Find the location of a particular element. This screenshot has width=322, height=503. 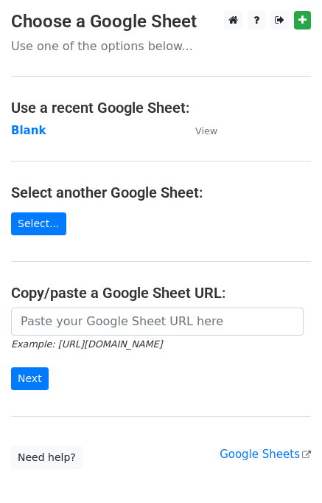

input: Next is located at coordinates (29, 378).